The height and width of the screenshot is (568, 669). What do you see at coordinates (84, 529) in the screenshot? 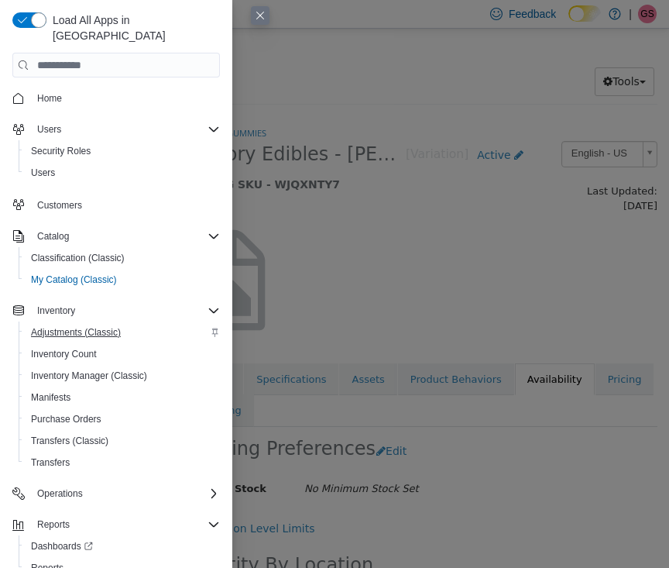
I see `div: Blackberry Bonanza - 600mg` at bounding box center [84, 529].